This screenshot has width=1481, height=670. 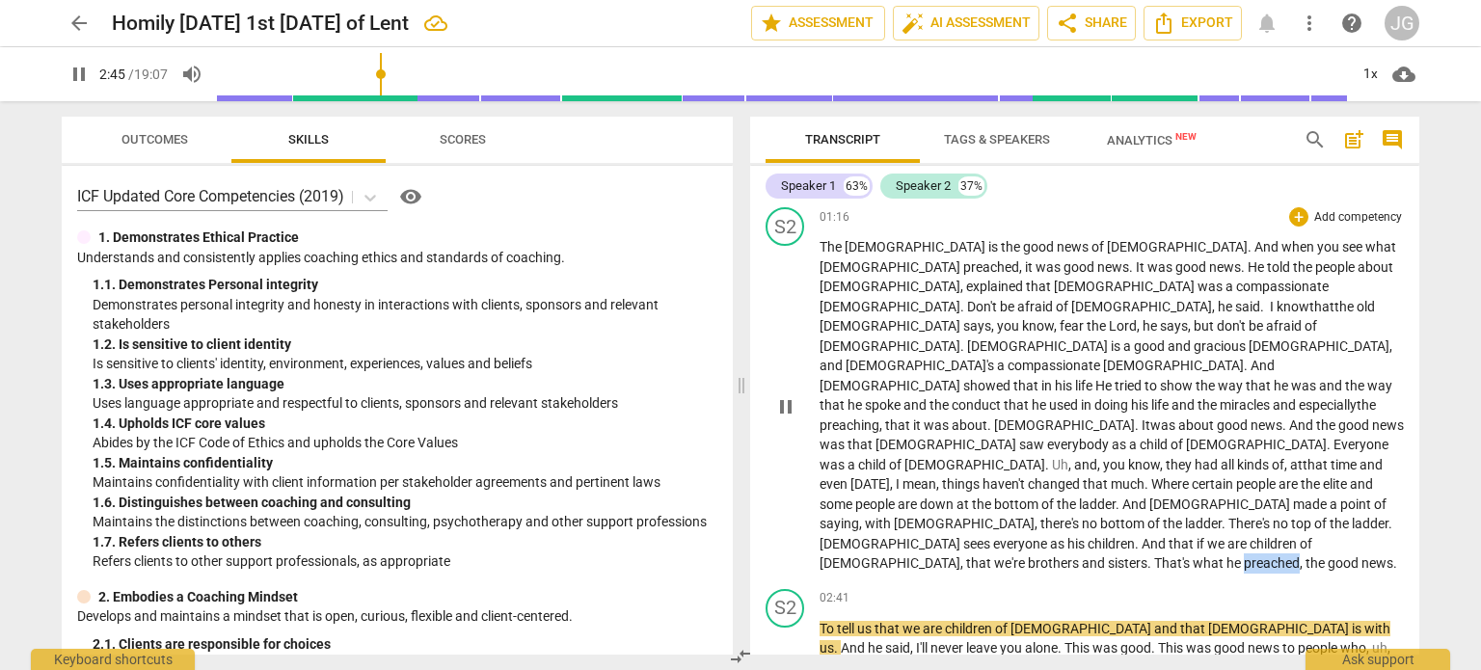 What do you see at coordinates (1193, 23) in the screenshot?
I see `span: Export` at bounding box center [1193, 23].